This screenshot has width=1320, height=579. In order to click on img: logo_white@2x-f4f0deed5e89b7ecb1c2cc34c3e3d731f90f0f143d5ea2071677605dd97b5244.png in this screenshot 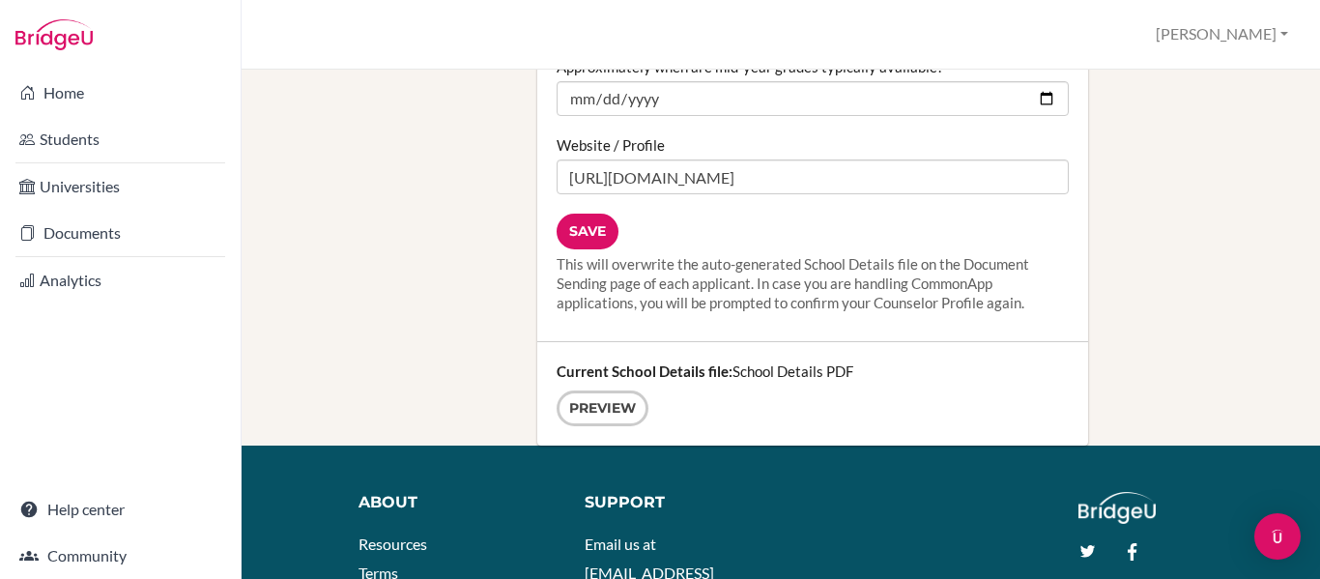, I will do `click(1117, 507)`.